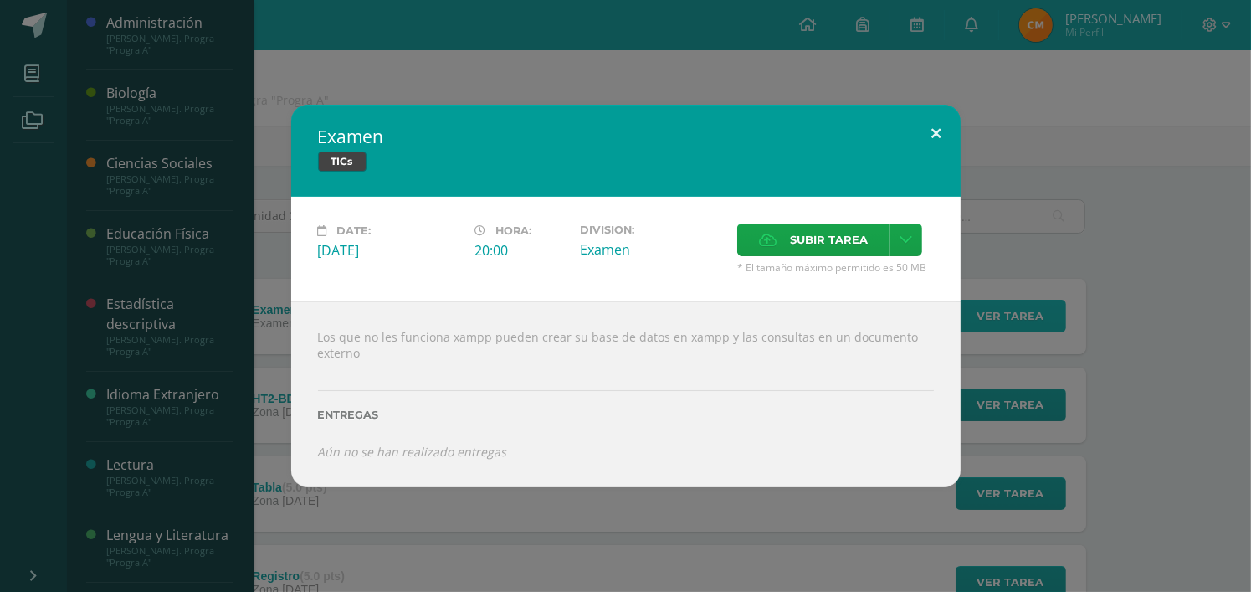 The height and width of the screenshot is (592, 1251). What do you see at coordinates (835, 267) in the screenshot?
I see `span: * El tamaño máximo permitido es 50 MB` at bounding box center [835, 267].